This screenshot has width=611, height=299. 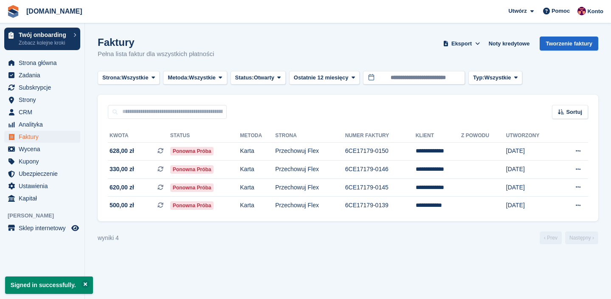 What do you see at coordinates (44, 186) in the screenshot?
I see `span: Ustawienia` at bounding box center [44, 186].